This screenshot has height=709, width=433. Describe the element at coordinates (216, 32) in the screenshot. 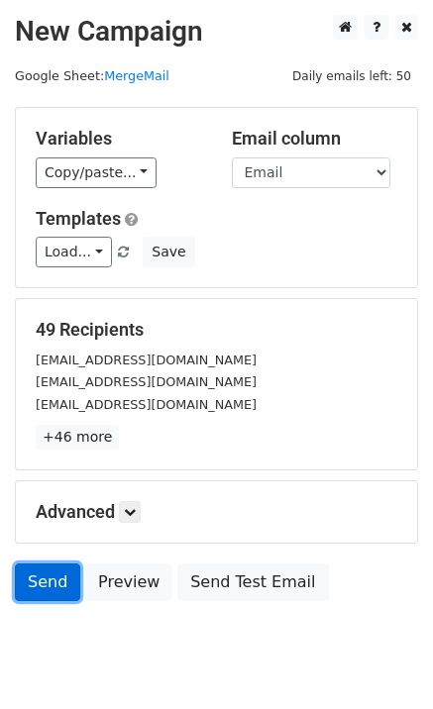

I see `h2: New Campaign` at that location.